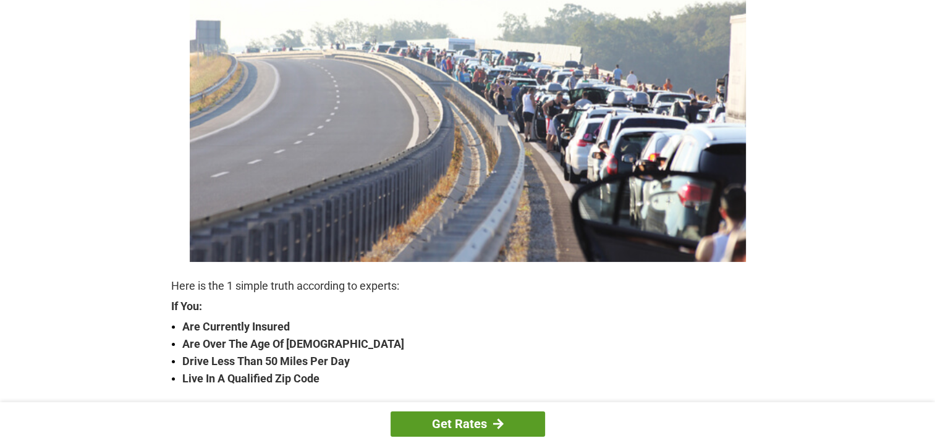 This screenshot has width=935, height=446. Describe the element at coordinates (468, 424) in the screenshot. I see `a: Get Rates` at that location.